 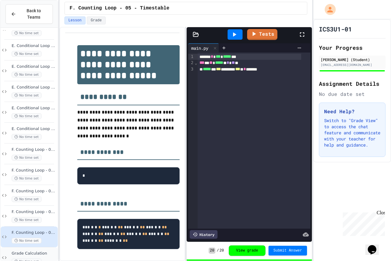 What do you see at coordinates (191, 69) in the screenshot?
I see `div: 3` at bounding box center [191, 69].